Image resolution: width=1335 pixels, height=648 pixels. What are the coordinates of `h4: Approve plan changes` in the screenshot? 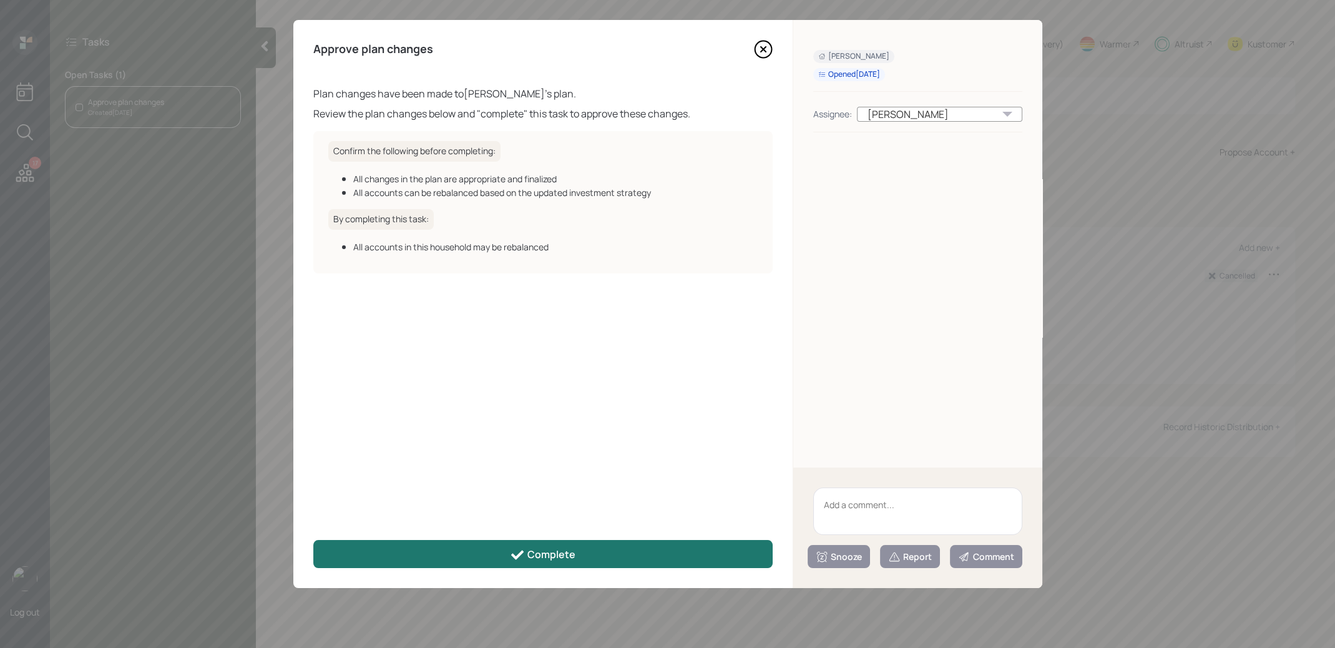 It's located at (373, 49).